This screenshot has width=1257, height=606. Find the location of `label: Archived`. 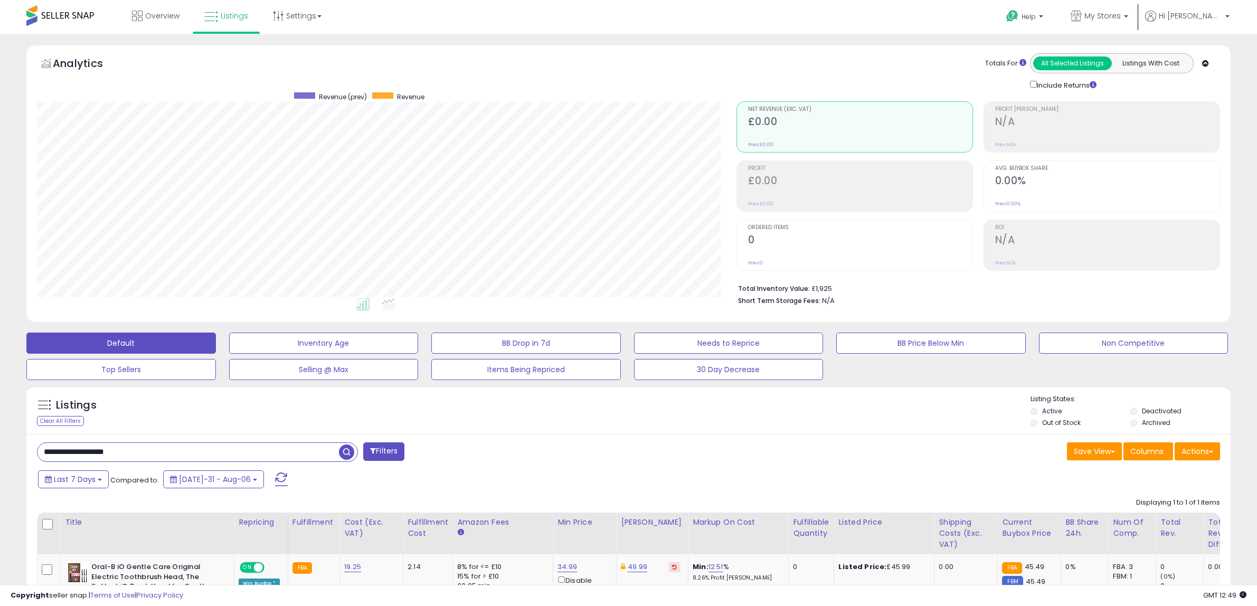

label: Archived is located at coordinates (1156, 422).